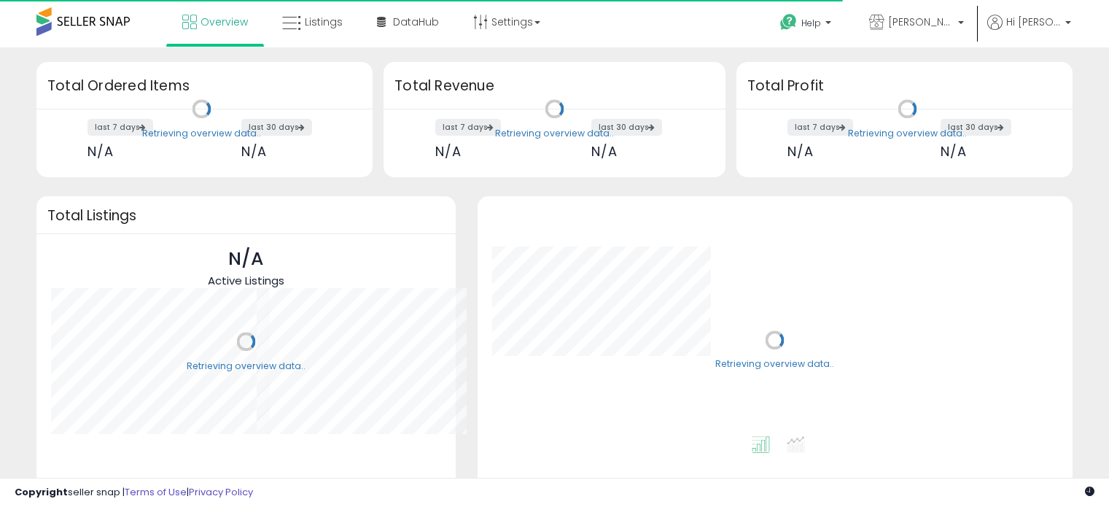 This screenshot has width=1109, height=507. What do you see at coordinates (807, 25) in the screenshot?
I see `a: Help` at bounding box center [807, 25].